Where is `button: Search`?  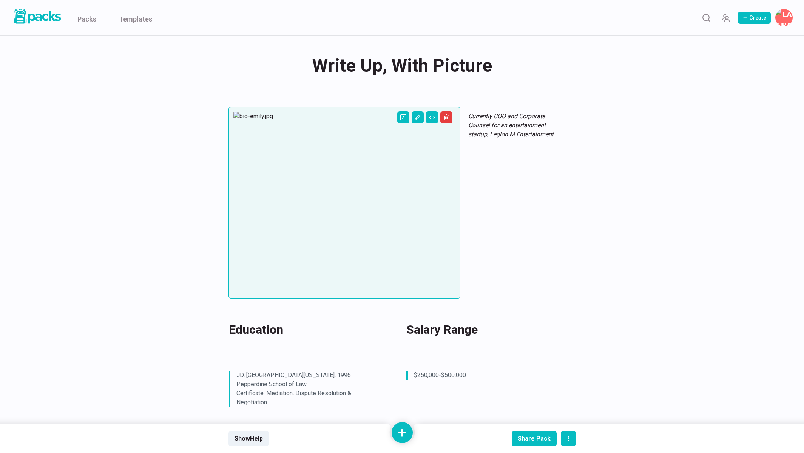
button: Search is located at coordinates (707, 18).